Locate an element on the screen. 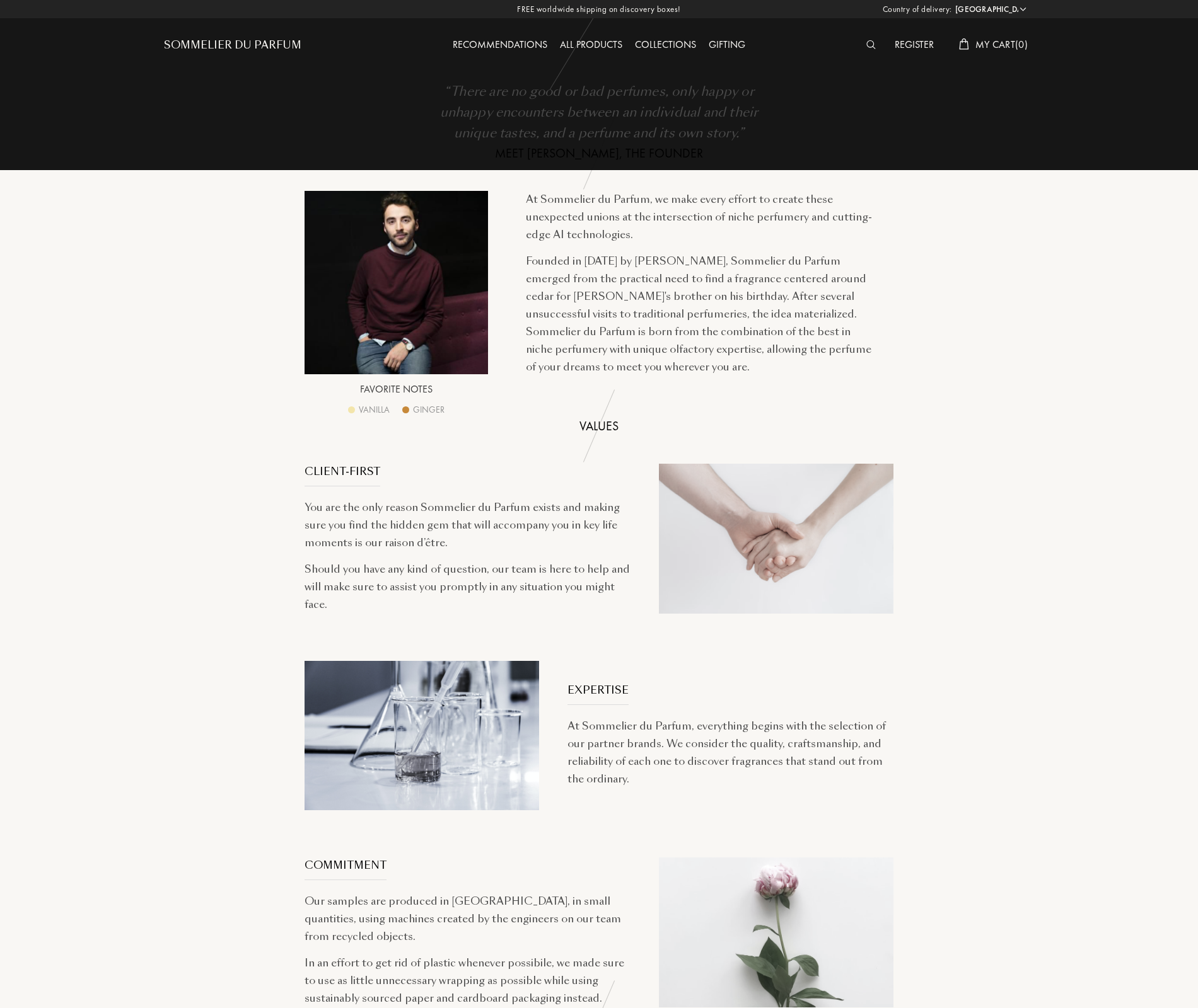 The height and width of the screenshot is (1008, 1198). div: Commitment is located at coordinates (345, 869).